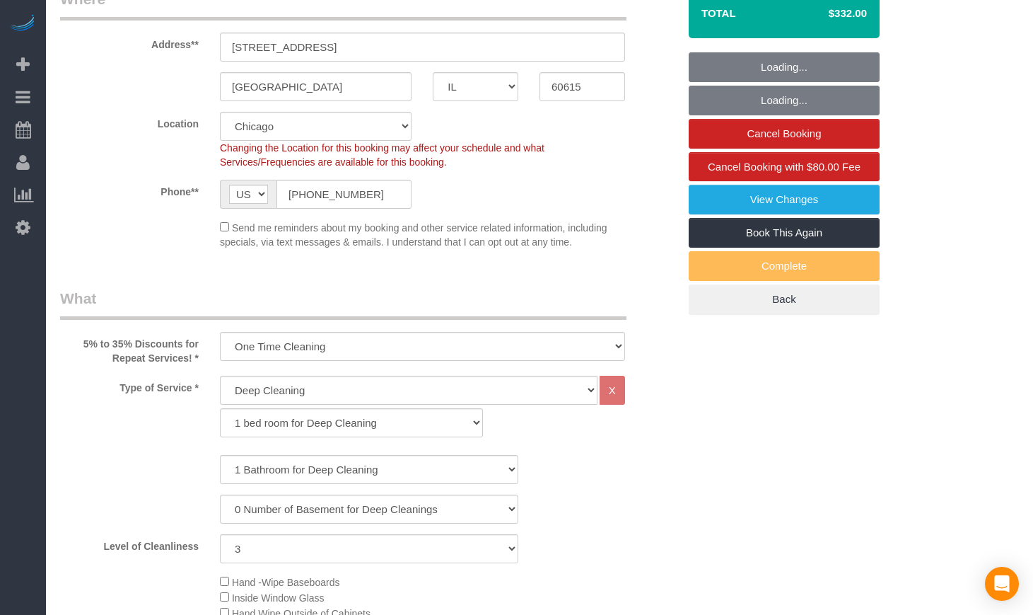 The width and height of the screenshot is (1033, 615). What do you see at coordinates (784, 299) in the screenshot?
I see `a: Back` at bounding box center [784, 299].